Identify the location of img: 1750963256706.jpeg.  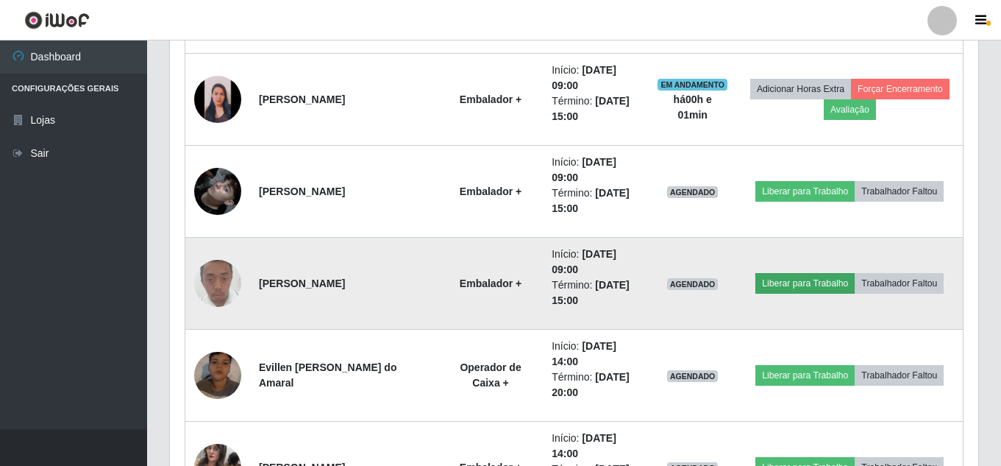
(218, 191).